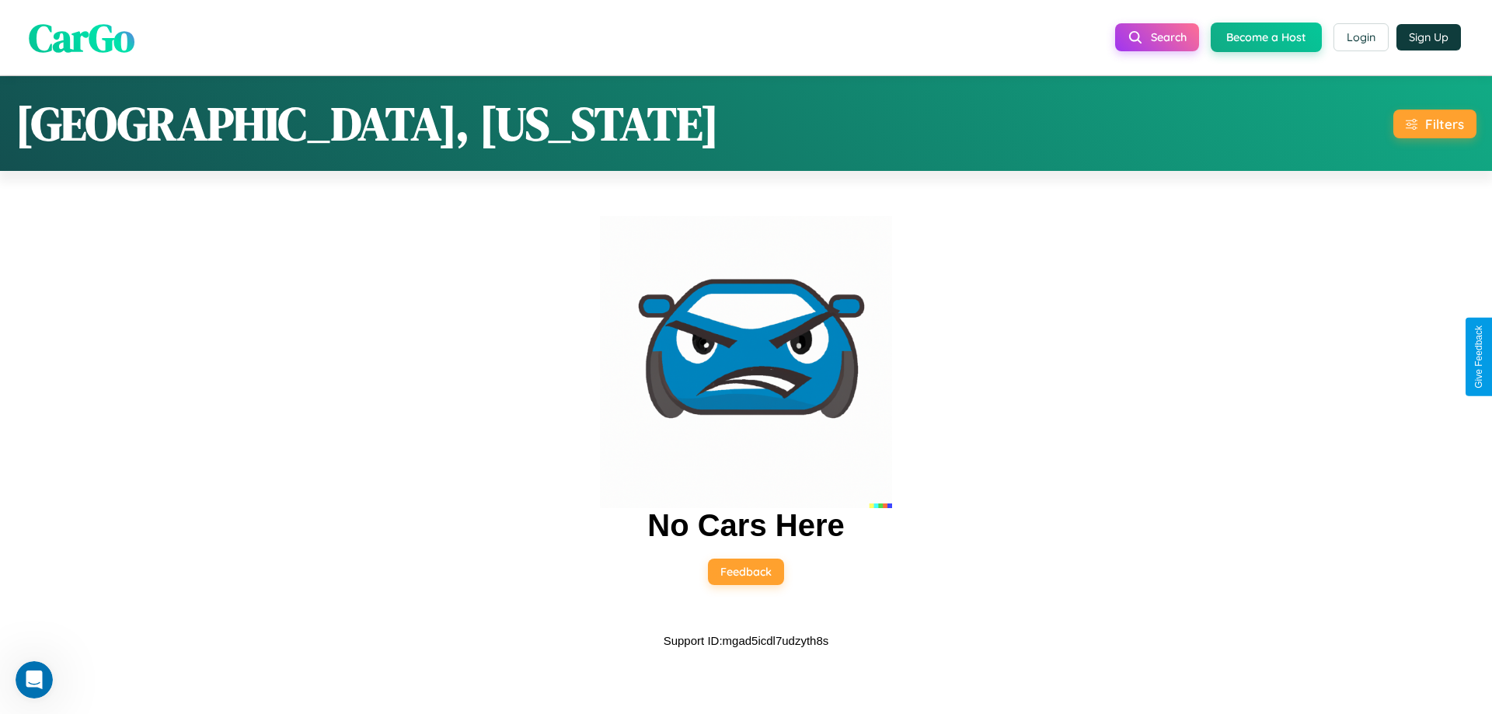 The image size is (1492, 714). Describe the element at coordinates (1444, 124) in the screenshot. I see `div: Filters` at that location.